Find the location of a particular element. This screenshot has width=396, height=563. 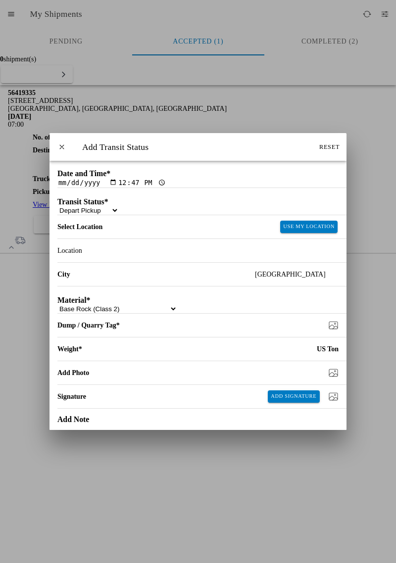

ion-button: Use My Location is located at coordinates (309, 227).